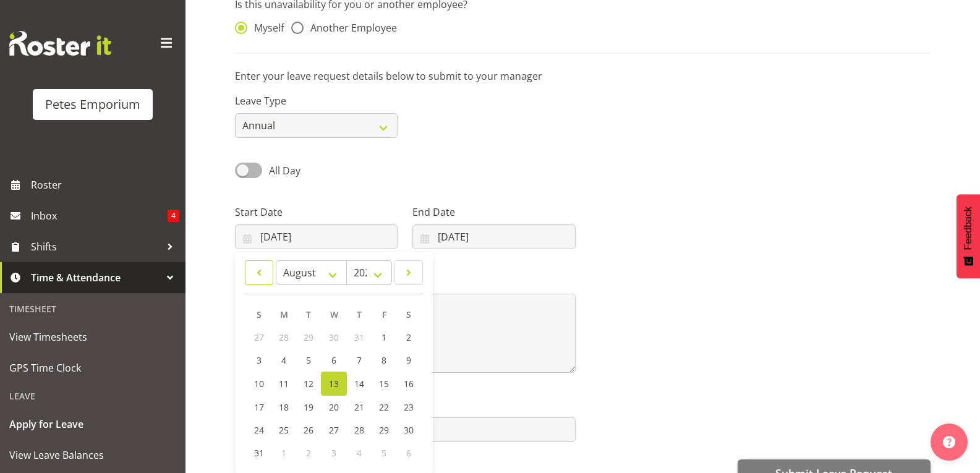 Image resolution: width=980 pixels, height=473 pixels. I want to click on img: help-xxl-2.png, so click(949, 442).